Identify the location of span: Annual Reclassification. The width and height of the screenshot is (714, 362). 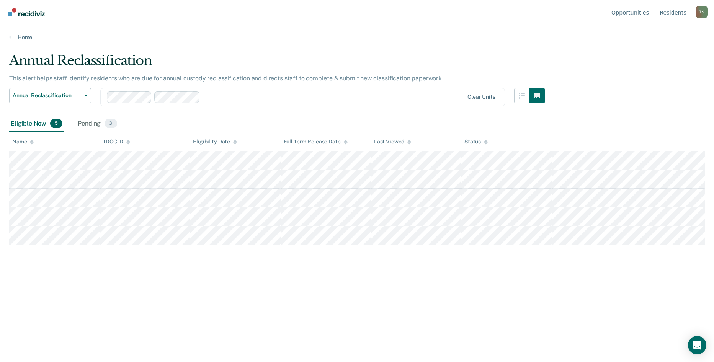
(47, 95).